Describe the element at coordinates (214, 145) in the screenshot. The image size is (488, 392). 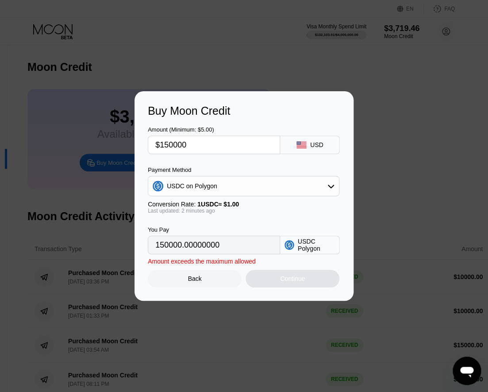
I see `input: $0.00` at that location.